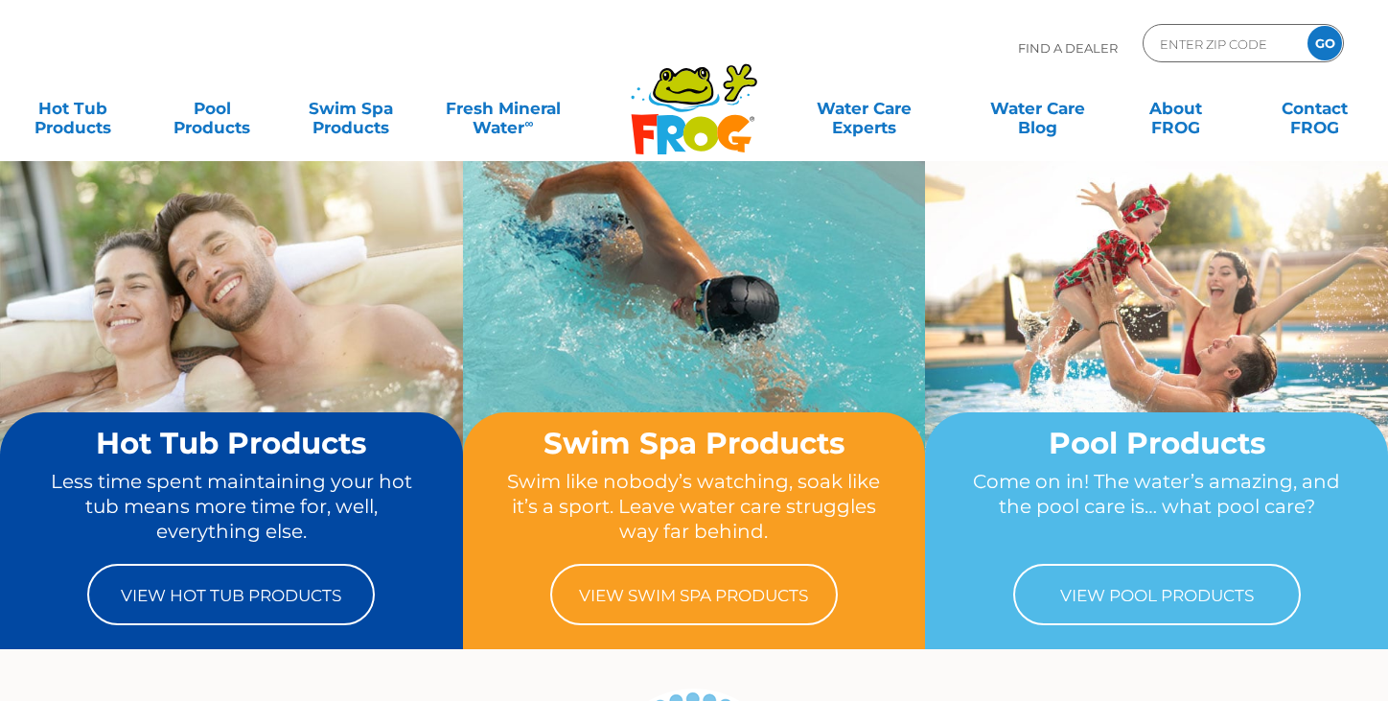  I want to click on a: View Swim Spa Products, so click(694, 594).